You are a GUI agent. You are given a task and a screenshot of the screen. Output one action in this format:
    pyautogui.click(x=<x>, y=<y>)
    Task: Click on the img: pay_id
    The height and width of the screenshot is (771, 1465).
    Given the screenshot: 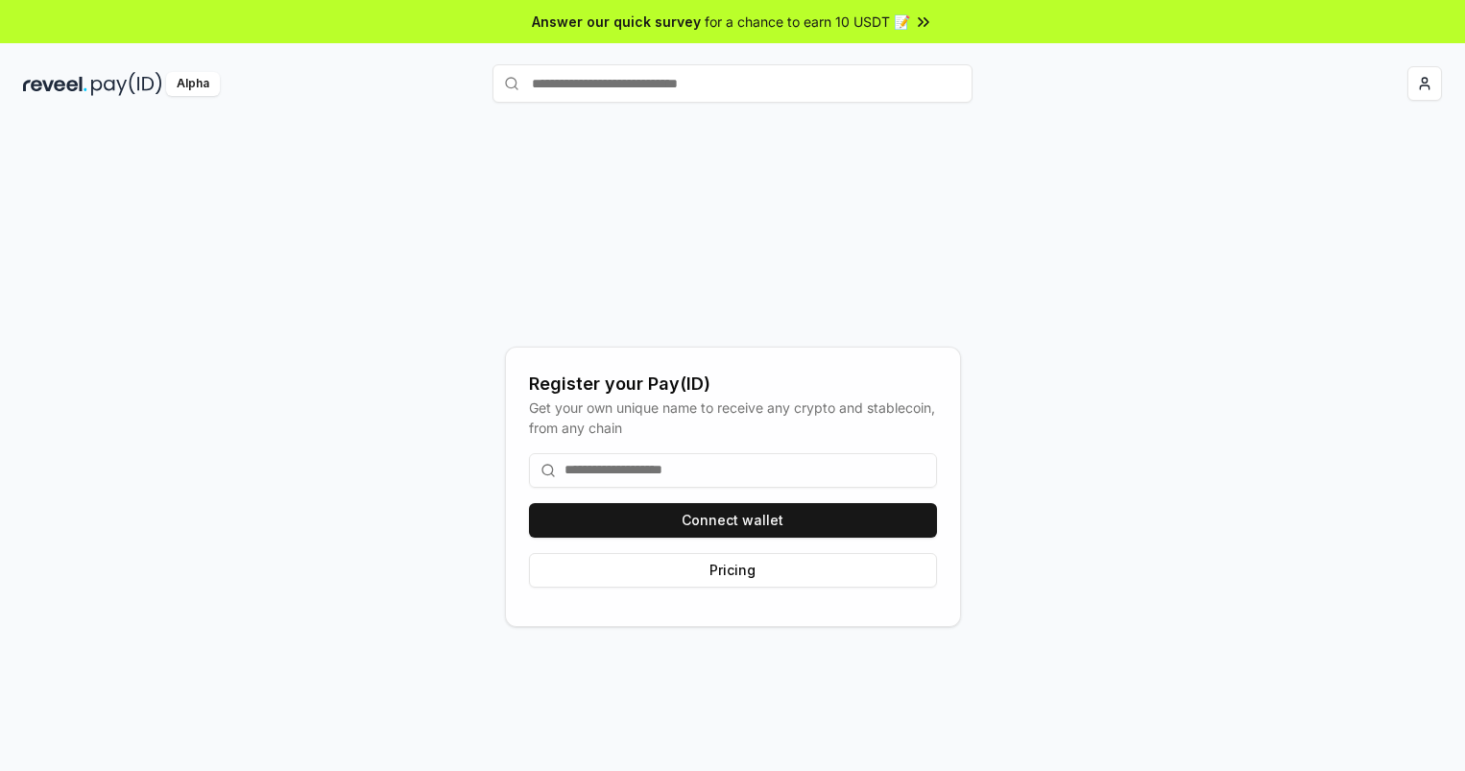 What is the action you would take?
    pyautogui.click(x=127, y=84)
    